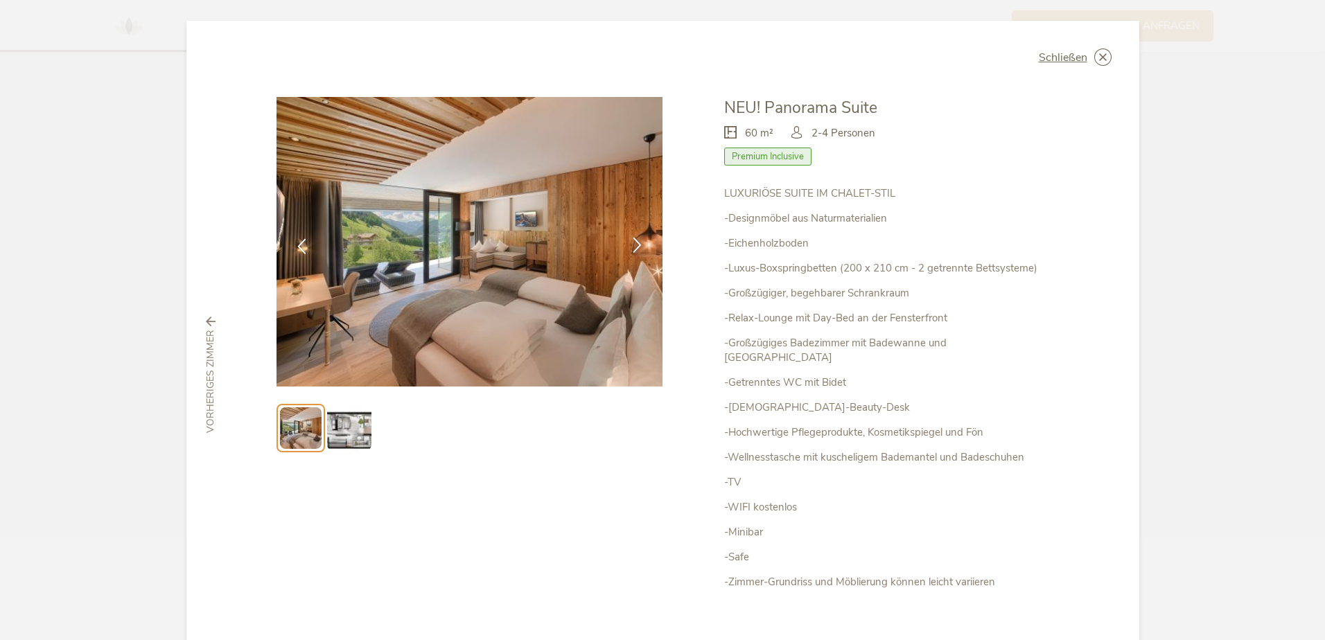 This screenshot has height=640, width=1325. What do you see at coordinates (1063, 58) in the screenshot?
I see `span: Schließen` at bounding box center [1063, 58].